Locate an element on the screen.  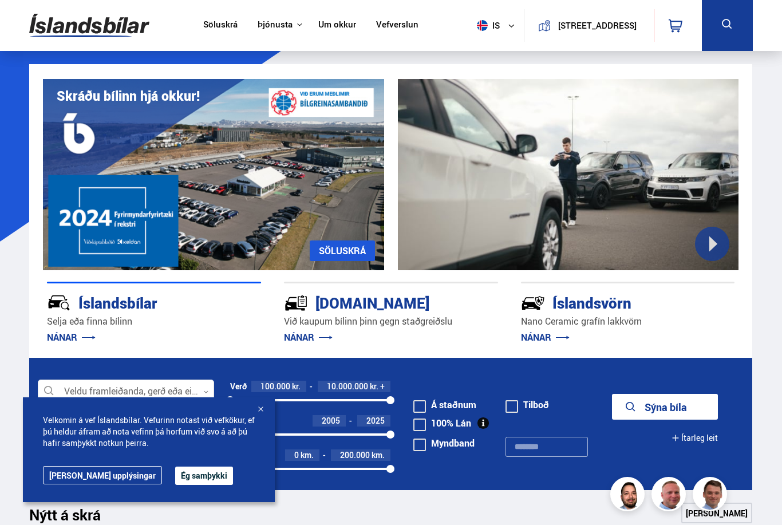
span: is is located at coordinates (487, 25).